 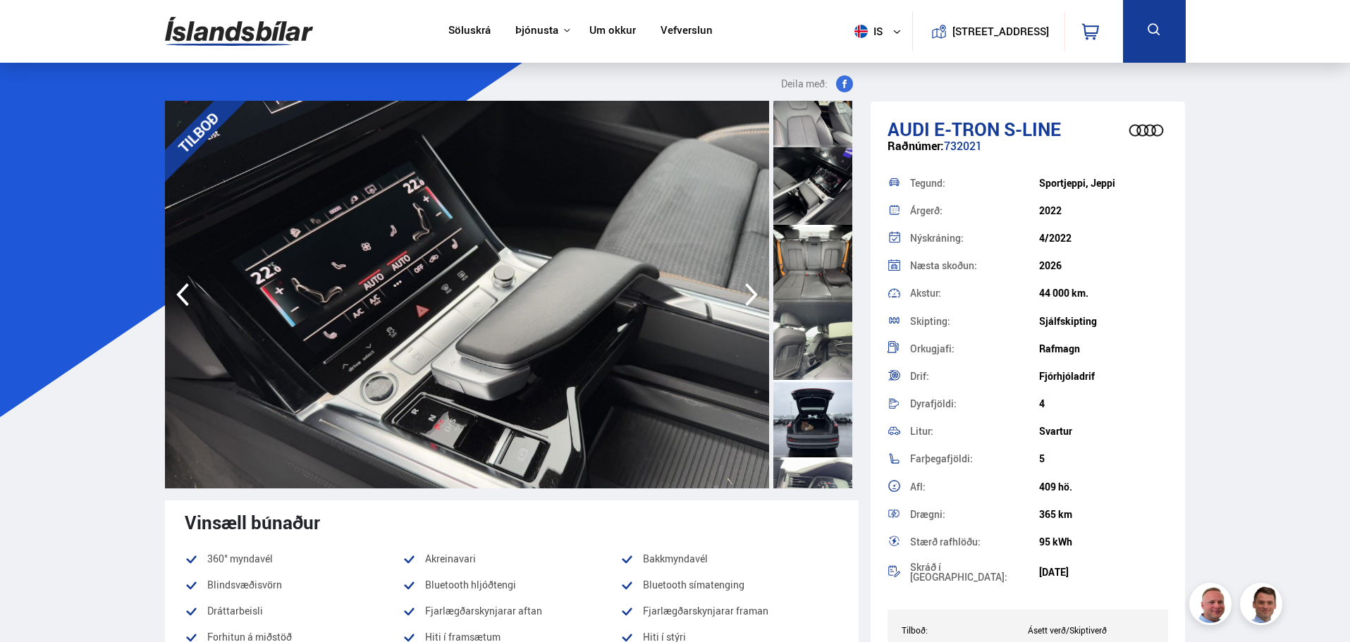 I want to click on div: Tegund:, so click(x=974, y=183).